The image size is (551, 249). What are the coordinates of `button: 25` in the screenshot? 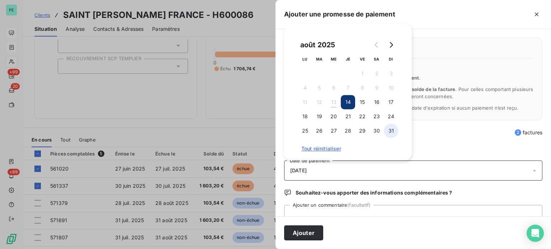 It's located at (305, 131).